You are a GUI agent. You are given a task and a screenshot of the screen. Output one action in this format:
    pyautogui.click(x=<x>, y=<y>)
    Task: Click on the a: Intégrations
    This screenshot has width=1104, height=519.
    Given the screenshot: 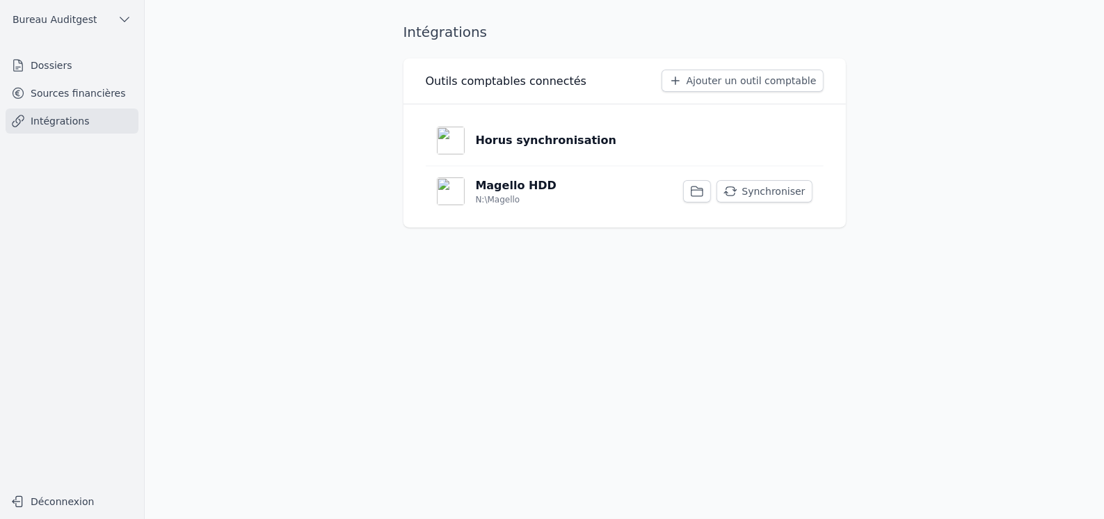 What is the action you would take?
    pyautogui.click(x=72, y=121)
    